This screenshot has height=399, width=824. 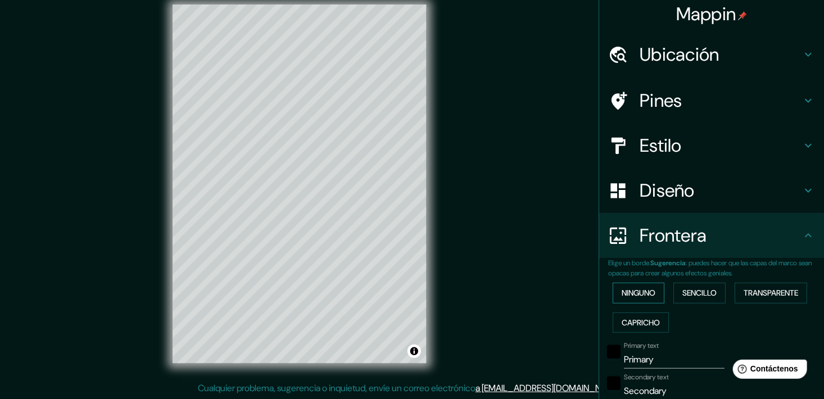 What do you see at coordinates (641, 323) in the screenshot?
I see `button: Capricho` at bounding box center [641, 323].